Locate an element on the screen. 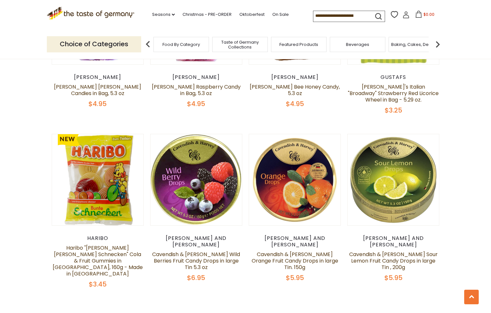 The image size is (491, 313). span: $0.00 is located at coordinates (429, 14).